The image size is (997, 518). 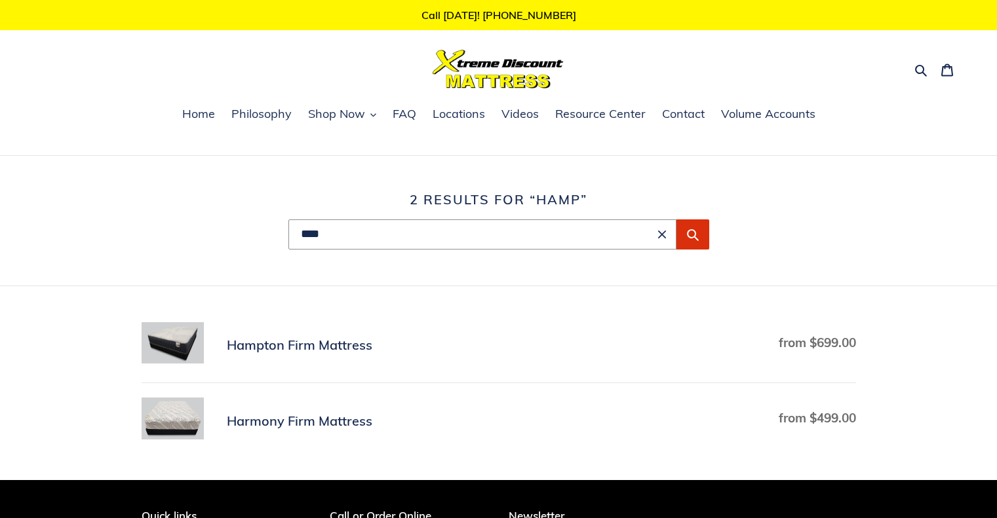 What do you see at coordinates (768, 115) in the screenshot?
I see `a: Volume Accounts` at bounding box center [768, 115].